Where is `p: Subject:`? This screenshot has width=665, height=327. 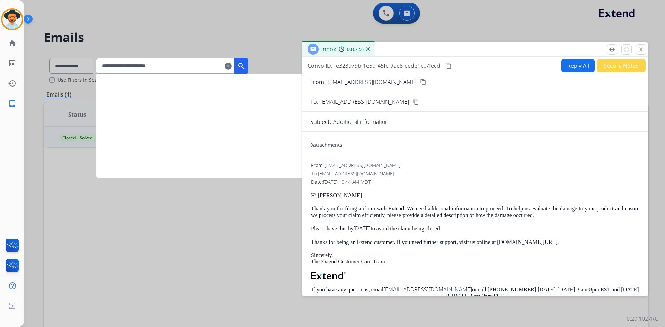
p: Subject: is located at coordinates (321, 122).